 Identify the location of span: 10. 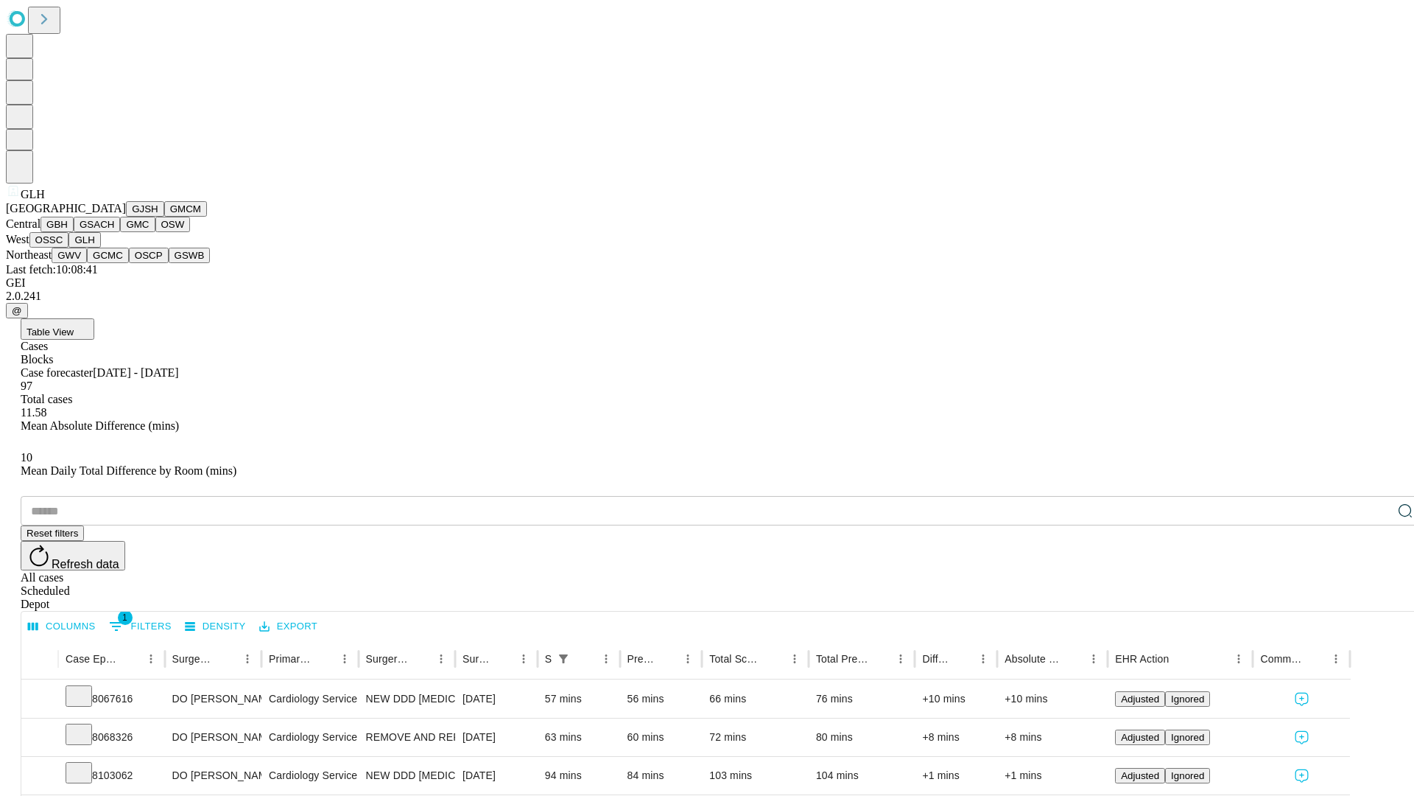
(27, 457).